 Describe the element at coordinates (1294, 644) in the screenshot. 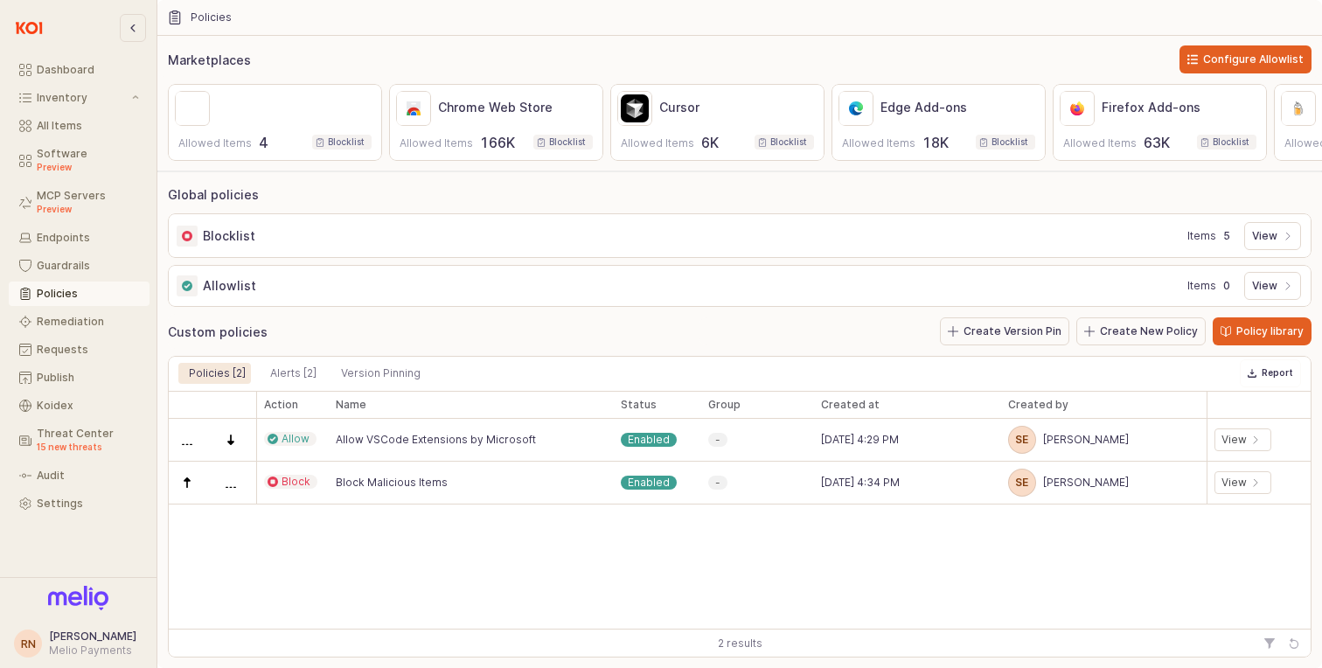

I see `button: Refresh` at that location.